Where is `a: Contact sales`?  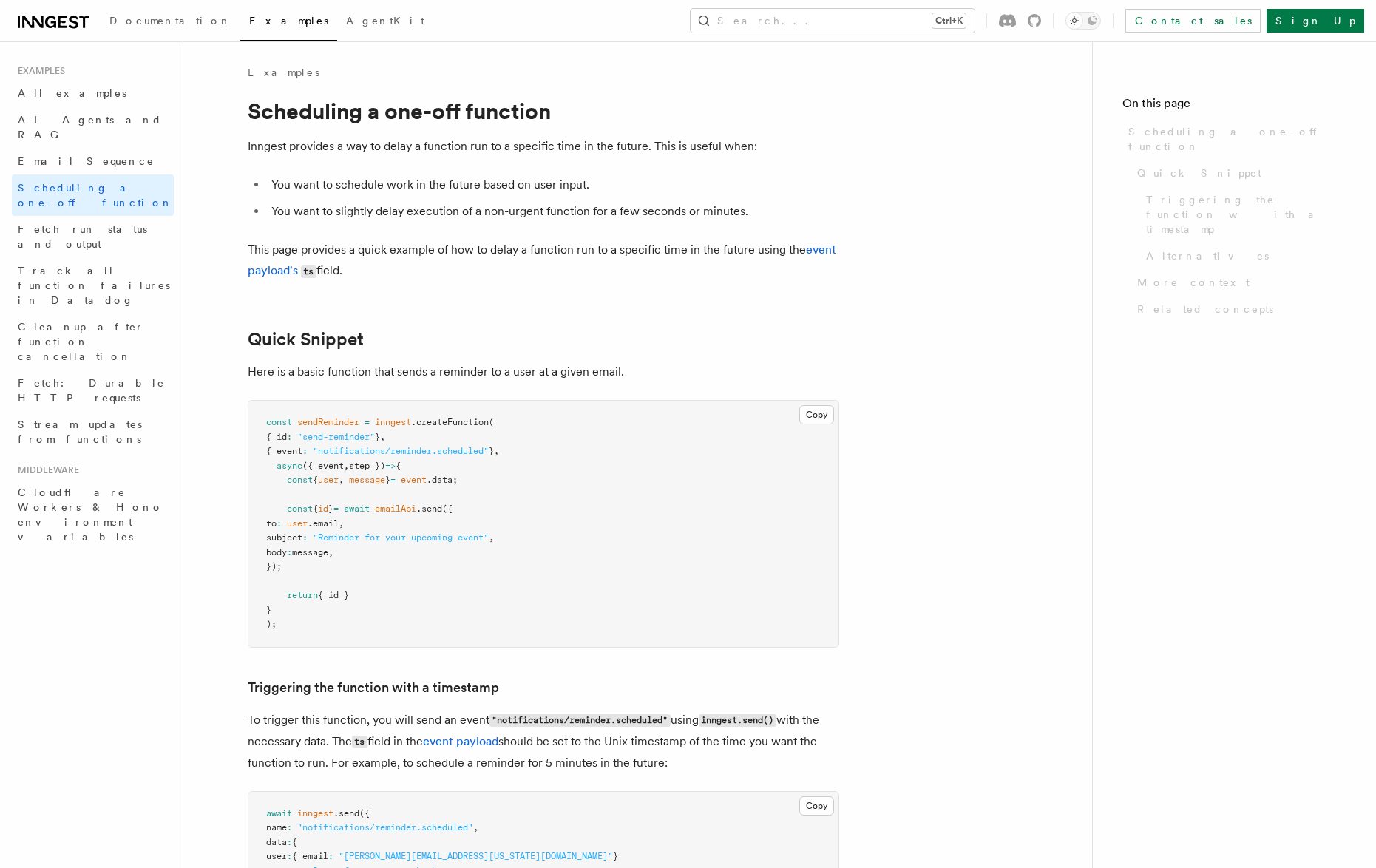
a: Contact sales is located at coordinates (1192, 21).